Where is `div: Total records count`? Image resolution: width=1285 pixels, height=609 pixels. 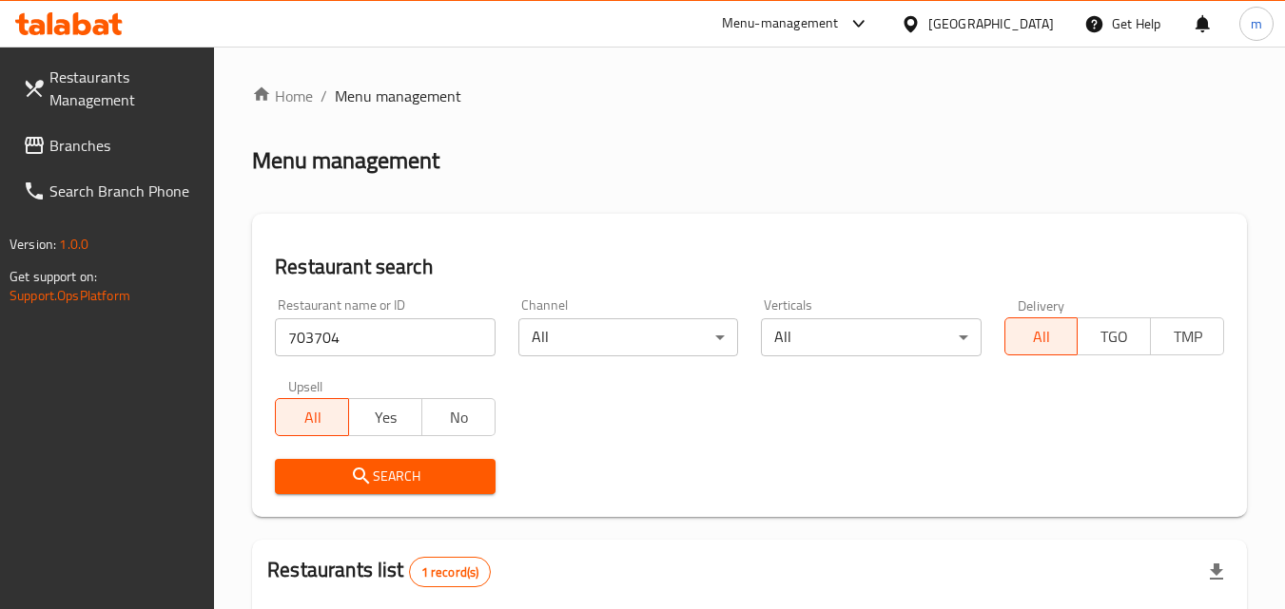 div: Total records count is located at coordinates (450, 572).